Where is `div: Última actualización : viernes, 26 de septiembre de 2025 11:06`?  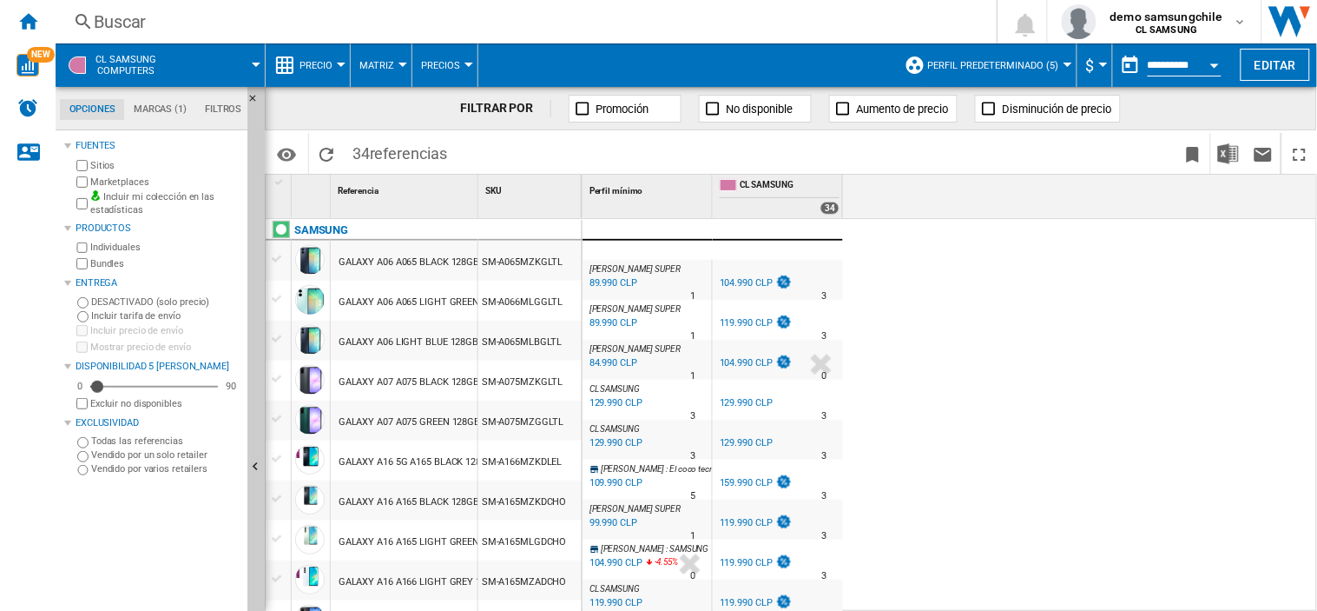 div: Última actualización : viernes, 26 de septiembre de 2025 11:06 is located at coordinates (615, 563).